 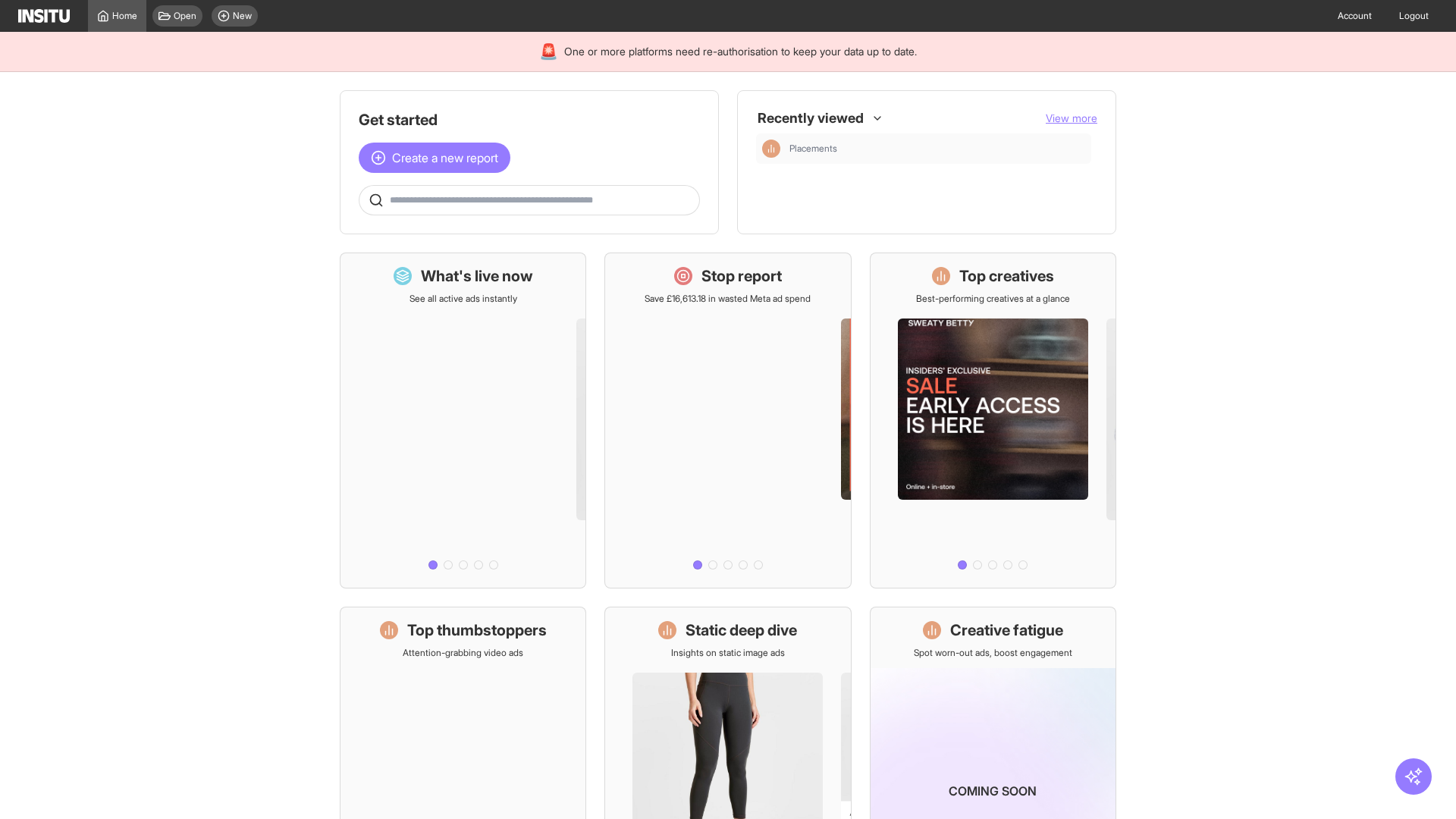 What do you see at coordinates (993, 420) in the screenshot?
I see `a: Top creativesBest-performing creatives at a glance` at bounding box center [993, 420].